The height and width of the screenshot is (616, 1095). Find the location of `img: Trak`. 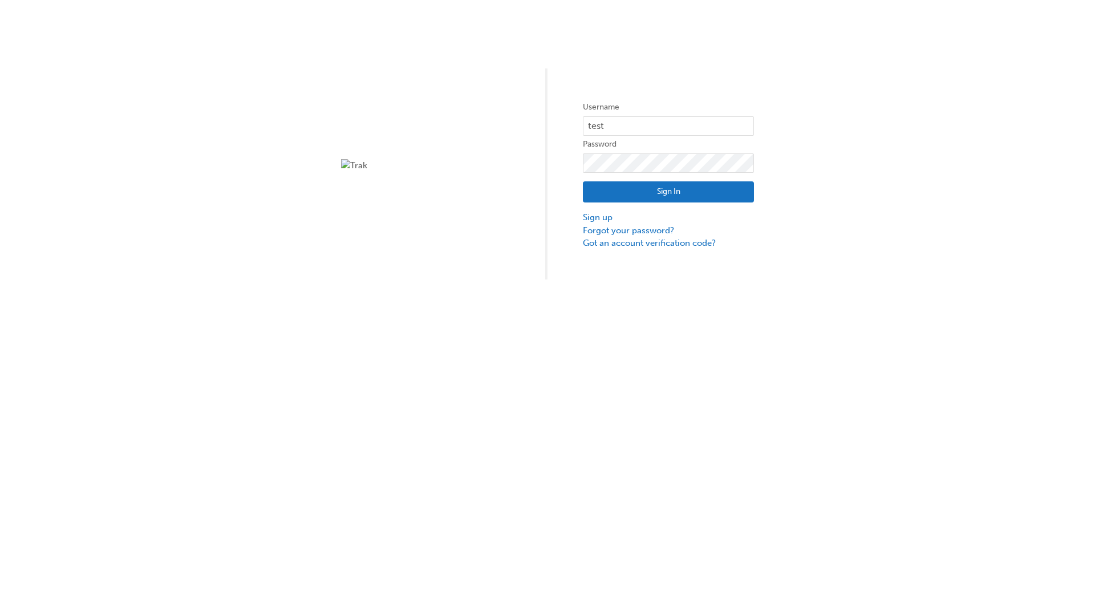

img: Trak is located at coordinates (427, 165).